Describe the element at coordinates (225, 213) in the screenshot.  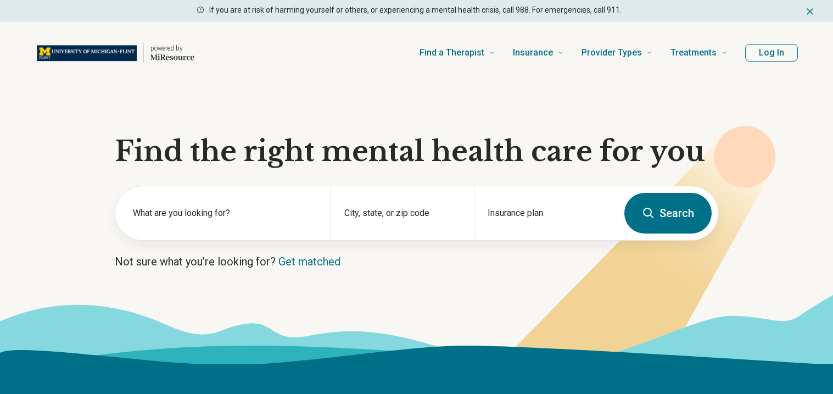
I see `label: What are you looking for?` at that location.